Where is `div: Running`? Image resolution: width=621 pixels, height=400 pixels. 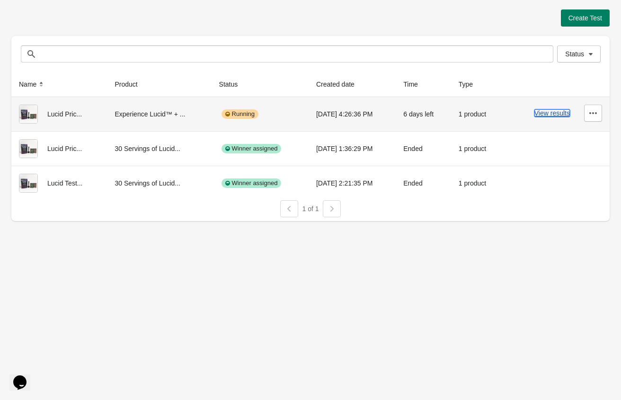
div: Running is located at coordinates (240, 114).